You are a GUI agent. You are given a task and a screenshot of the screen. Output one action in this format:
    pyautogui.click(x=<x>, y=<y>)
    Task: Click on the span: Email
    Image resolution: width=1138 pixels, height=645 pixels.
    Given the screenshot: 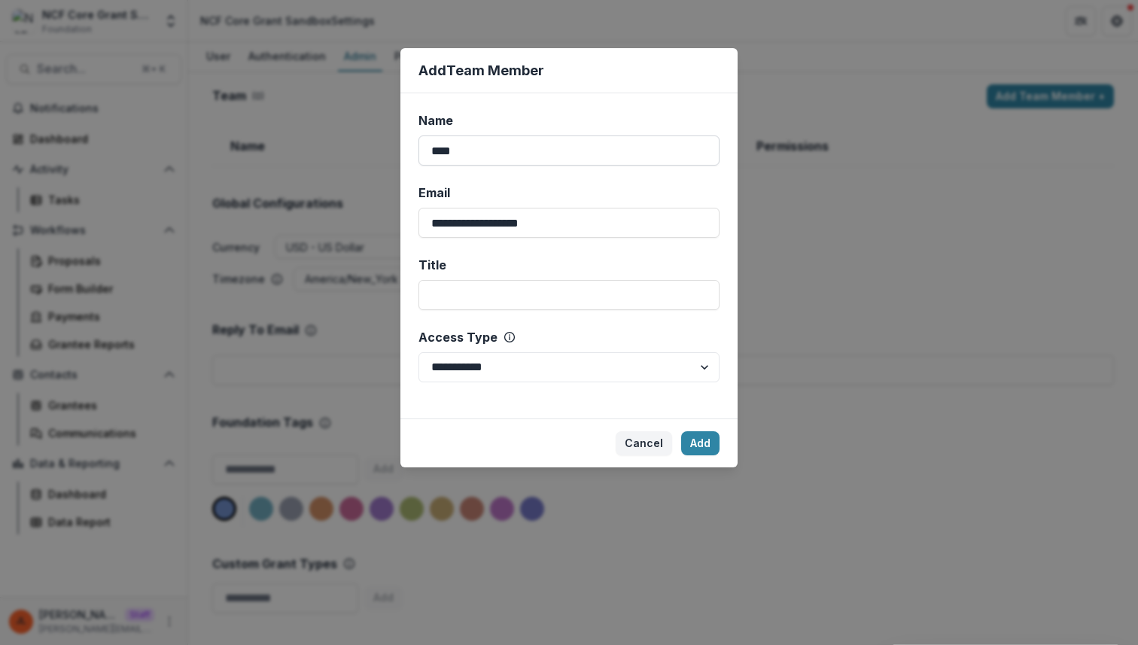 What is the action you would take?
    pyautogui.click(x=434, y=193)
    